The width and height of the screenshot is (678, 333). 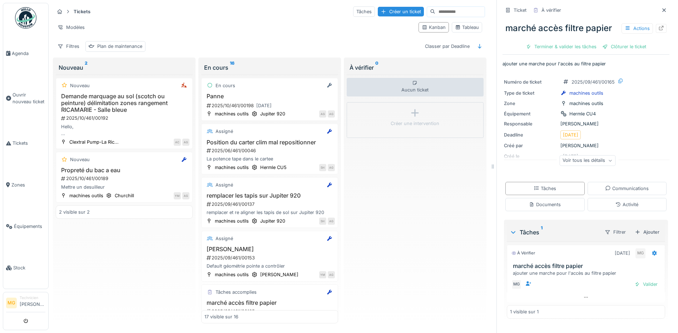 I want to click on div: Filtrer, so click(x=615, y=232).